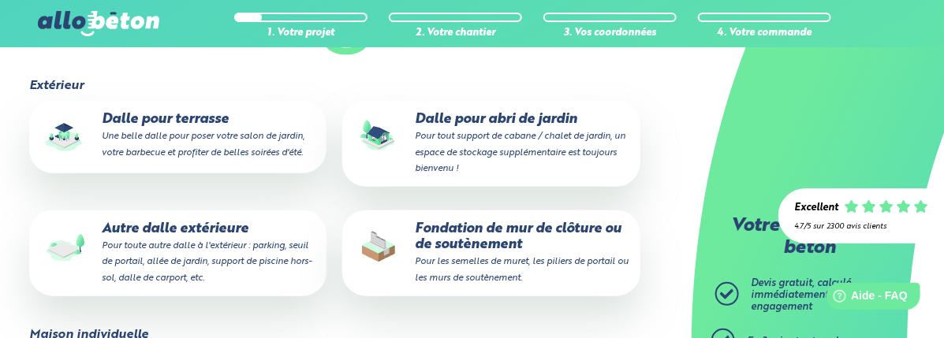  Describe the element at coordinates (379, 247) in the screenshot. I see `img: final_use.values.closing_wall_fundation` at that location.